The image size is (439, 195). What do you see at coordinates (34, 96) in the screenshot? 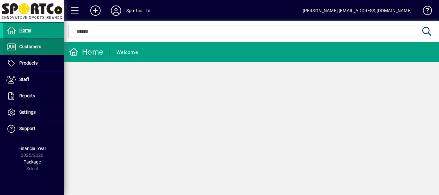
I see `a: Reports` at bounding box center [34, 96].